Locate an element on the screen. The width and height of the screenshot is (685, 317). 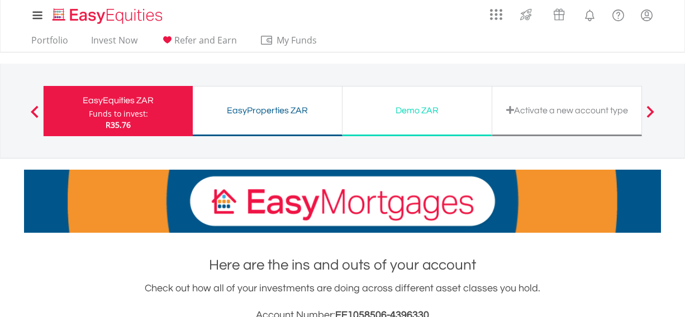
a: Vouchers is located at coordinates (558, 13).